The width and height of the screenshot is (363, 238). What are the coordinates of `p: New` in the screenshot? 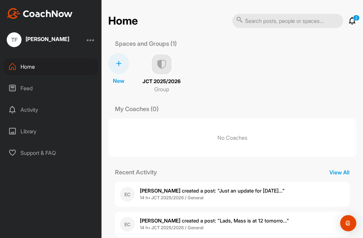 It's located at (119, 81).